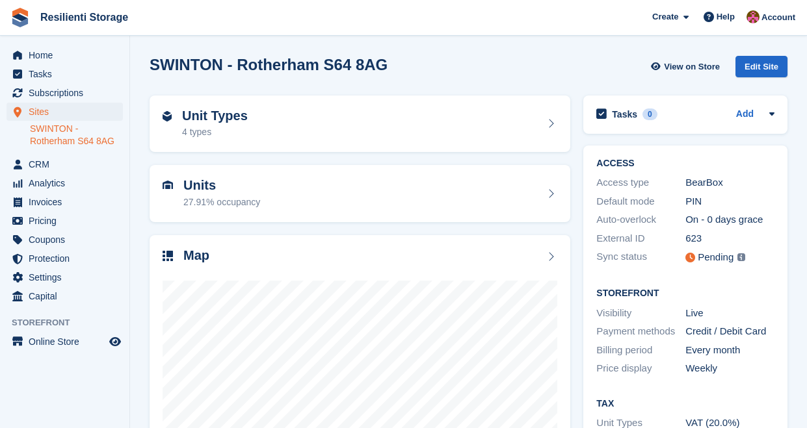 The image size is (807, 428). I want to click on span: Sites, so click(68, 112).